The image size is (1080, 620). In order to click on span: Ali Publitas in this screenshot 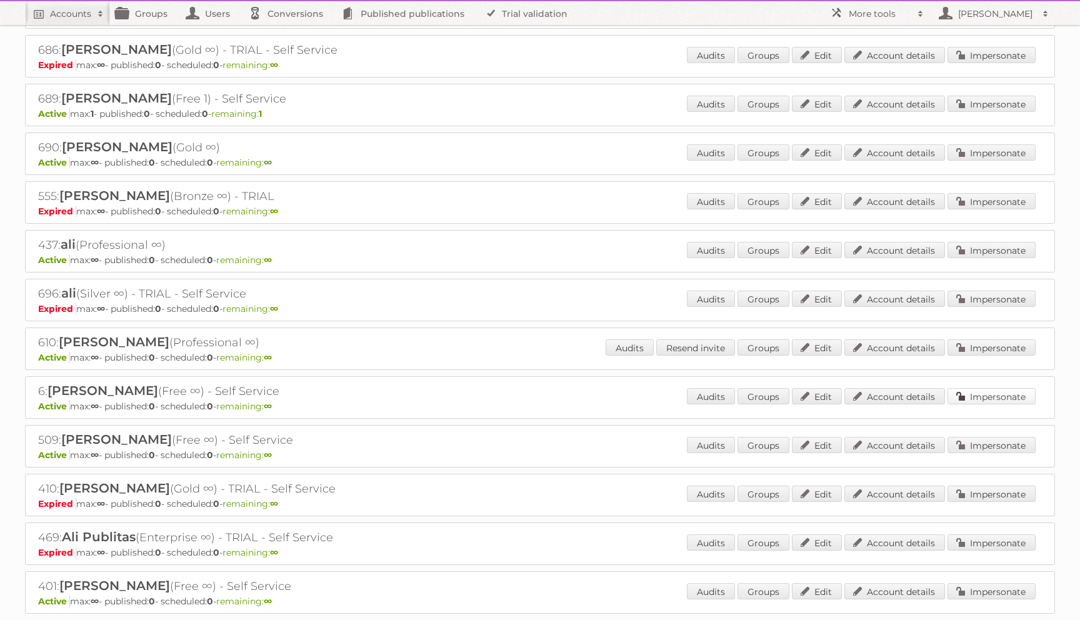, I will do `click(99, 537)`.